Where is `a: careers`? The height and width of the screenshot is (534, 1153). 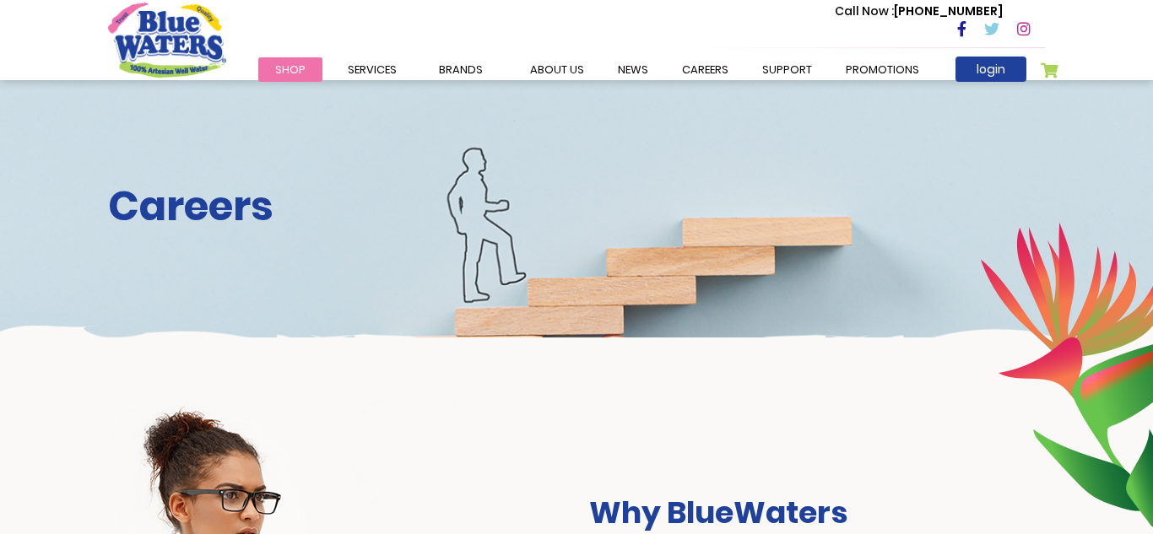 a: careers is located at coordinates (705, 69).